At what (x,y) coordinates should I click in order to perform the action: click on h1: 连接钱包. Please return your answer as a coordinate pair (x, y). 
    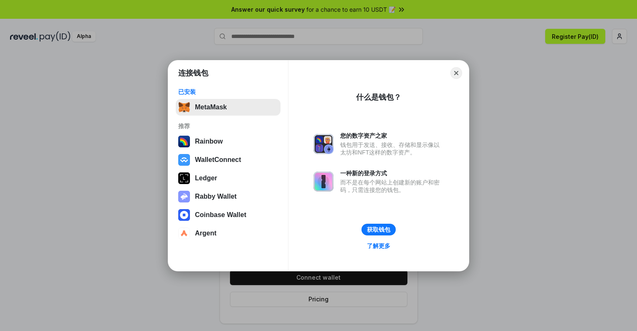
    Looking at the image, I should click on (193, 73).